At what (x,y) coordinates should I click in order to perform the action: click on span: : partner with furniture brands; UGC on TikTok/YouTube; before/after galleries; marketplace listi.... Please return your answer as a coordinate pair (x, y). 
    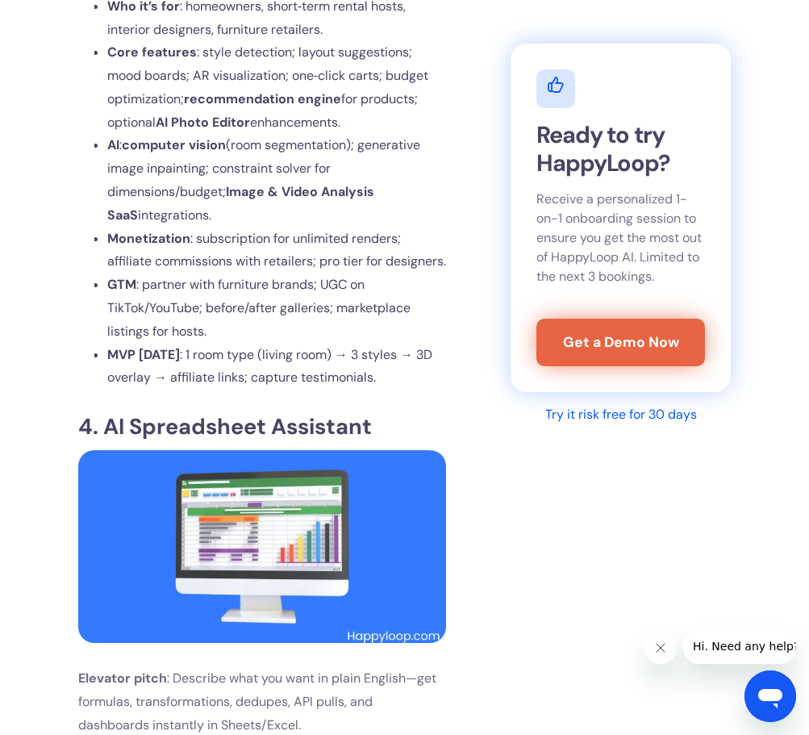
    Looking at the image, I should click on (259, 307).